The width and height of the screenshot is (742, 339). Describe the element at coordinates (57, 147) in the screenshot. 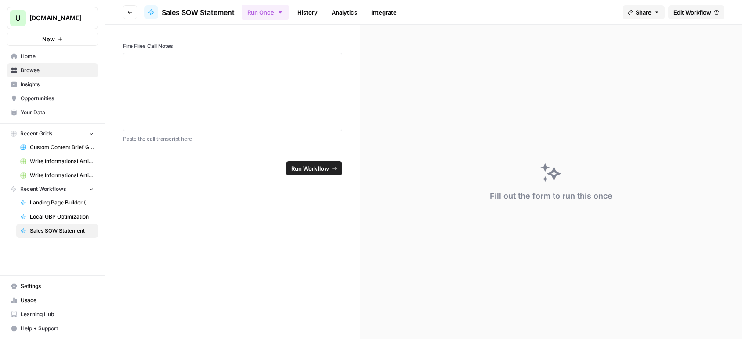

I see `a: Custom Content Brief Grid` at that location.